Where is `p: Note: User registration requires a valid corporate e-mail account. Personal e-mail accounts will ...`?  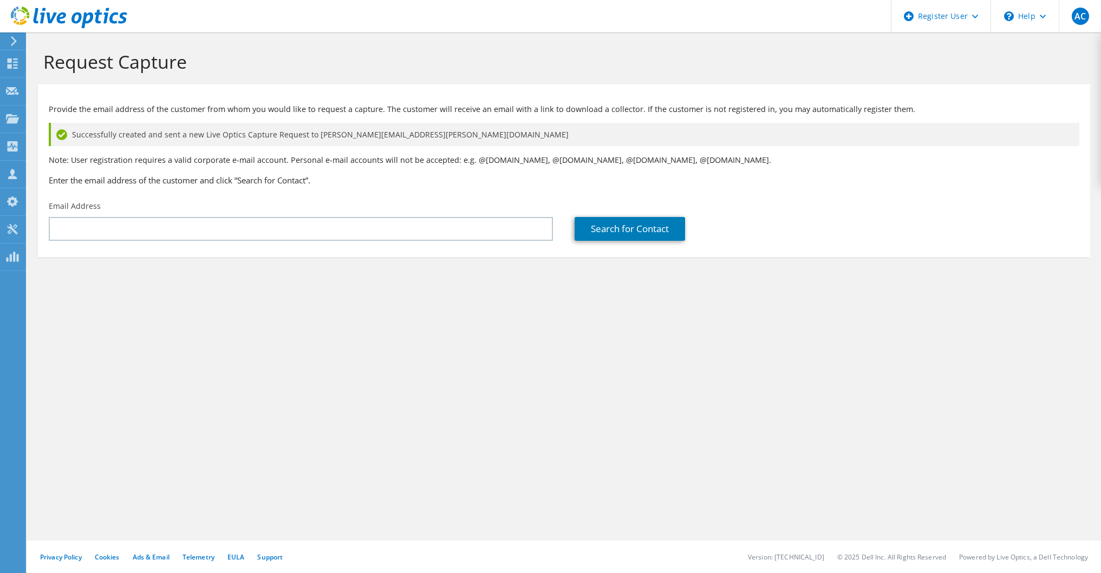 p: Note: User registration requires a valid corporate e-mail account. Personal e-mail accounts will ... is located at coordinates (564, 160).